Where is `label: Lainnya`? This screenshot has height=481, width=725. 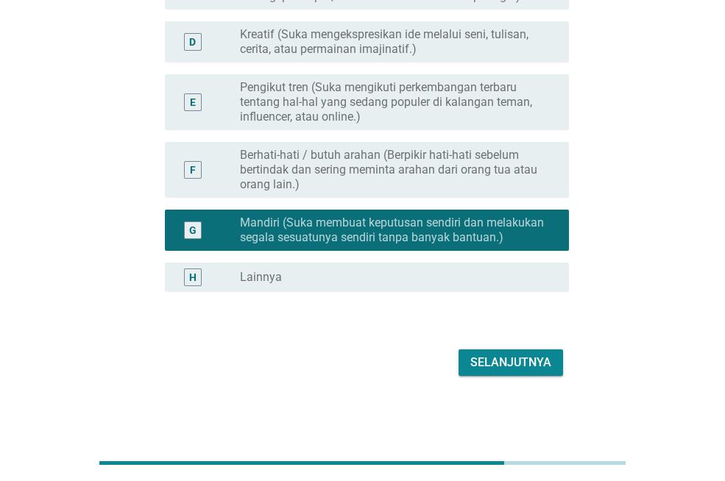 label: Lainnya is located at coordinates (260, 277).